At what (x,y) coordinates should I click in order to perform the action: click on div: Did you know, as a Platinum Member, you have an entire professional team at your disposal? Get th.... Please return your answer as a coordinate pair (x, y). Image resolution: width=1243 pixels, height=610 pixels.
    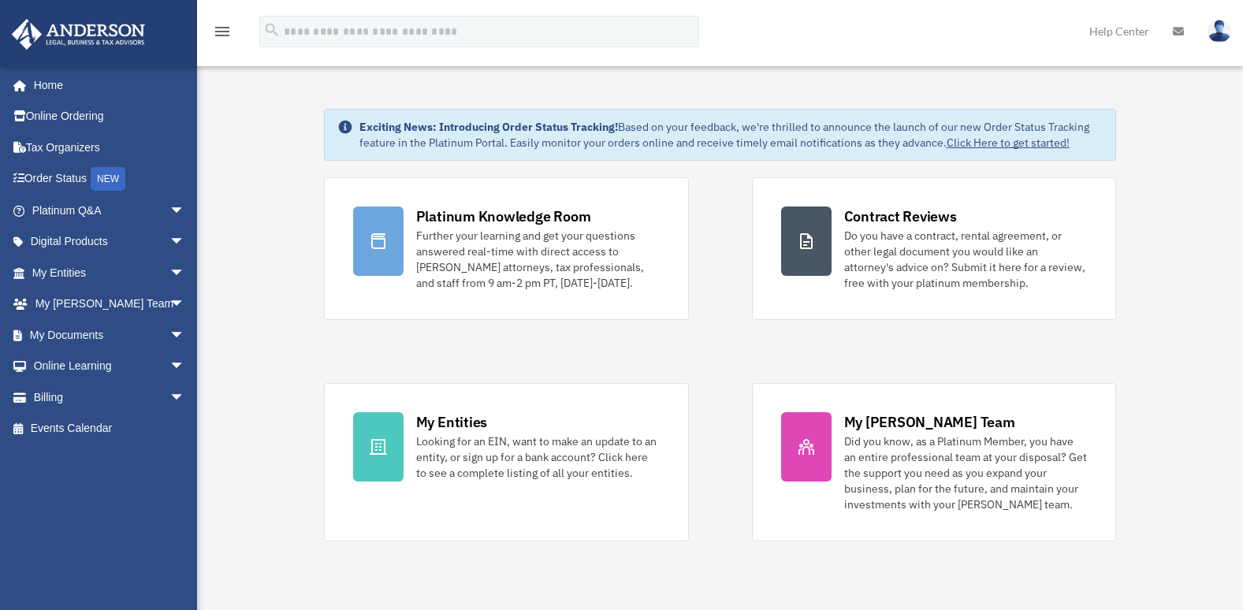
    Looking at the image, I should click on (965, 473).